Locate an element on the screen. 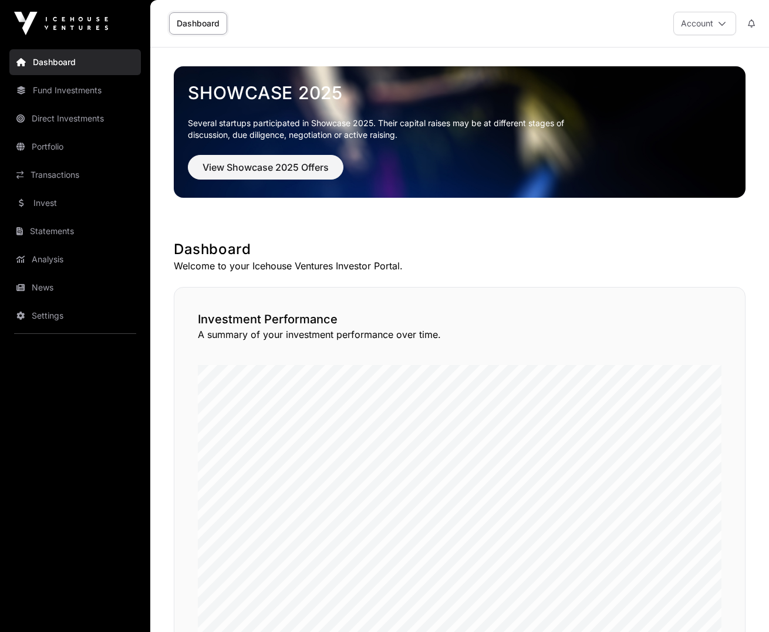 The image size is (769, 632). h2: Investment Performance is located at coordinates (459, 319).